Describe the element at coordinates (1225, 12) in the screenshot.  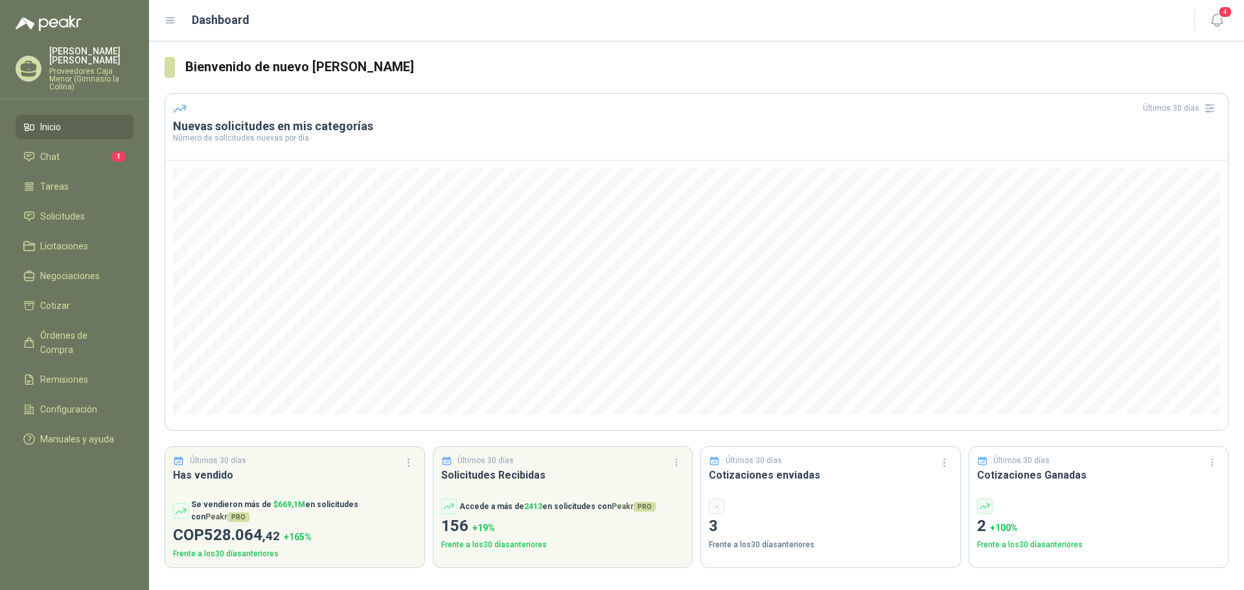
I see `span: 4` at that location.